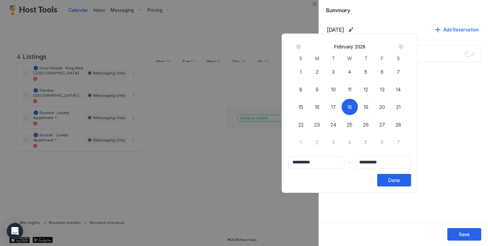  What do you see at coordinates (366, 107) in the screenshot?
I see `span: 19` at bounding box center [366, 107].